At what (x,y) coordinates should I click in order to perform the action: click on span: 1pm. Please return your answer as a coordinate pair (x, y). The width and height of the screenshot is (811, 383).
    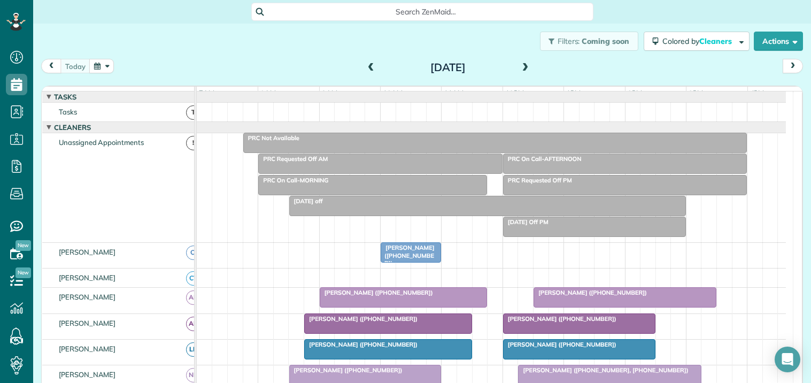
    Looking at the image, I should click on (573, 93).